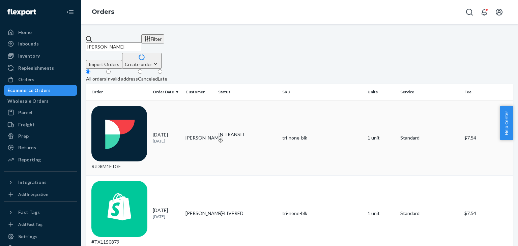 This screenshot has height=246, width=518. What do you see at coordinates (29, 160) in the screenshot?
I see `div: Reporting` at bounding box center [29, 160].